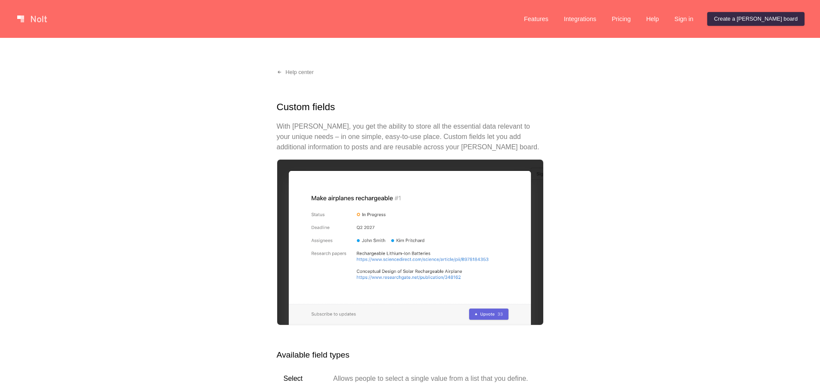 The image size is (820, 392). What do you see at coordinates (295, 72) in the screenshot?
I see `a: Help center` at bounding box center [295, 72].